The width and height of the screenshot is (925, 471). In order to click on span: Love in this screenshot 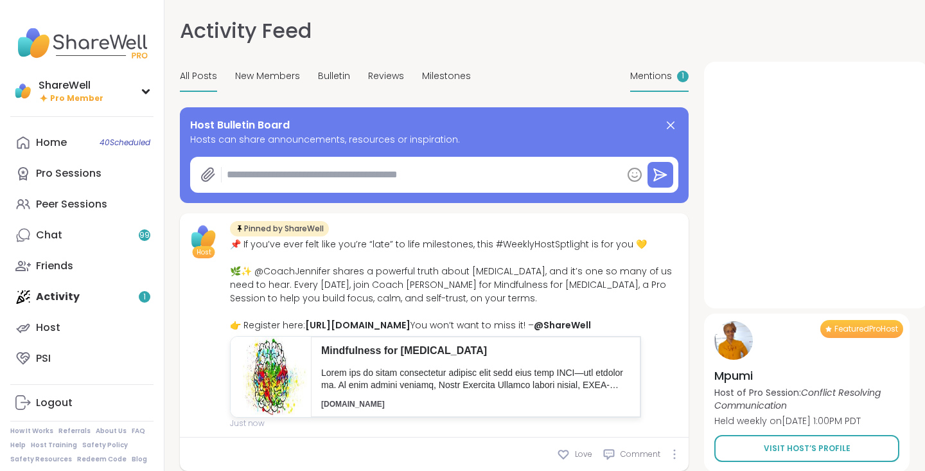, I will do `click(583, 454)`.